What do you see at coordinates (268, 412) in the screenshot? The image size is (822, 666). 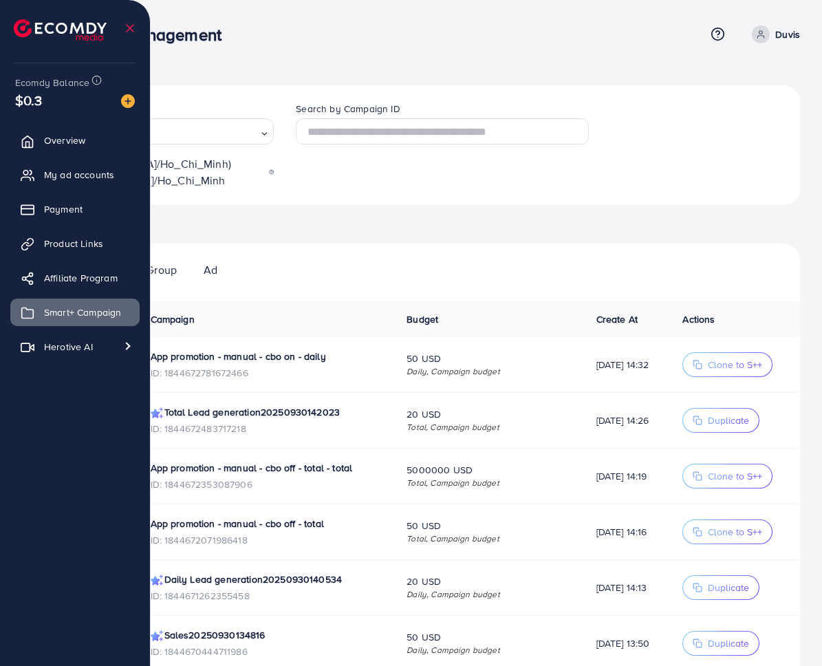 I see `p: Total Lead generation20250930142023` at bounding box center [268, 412].